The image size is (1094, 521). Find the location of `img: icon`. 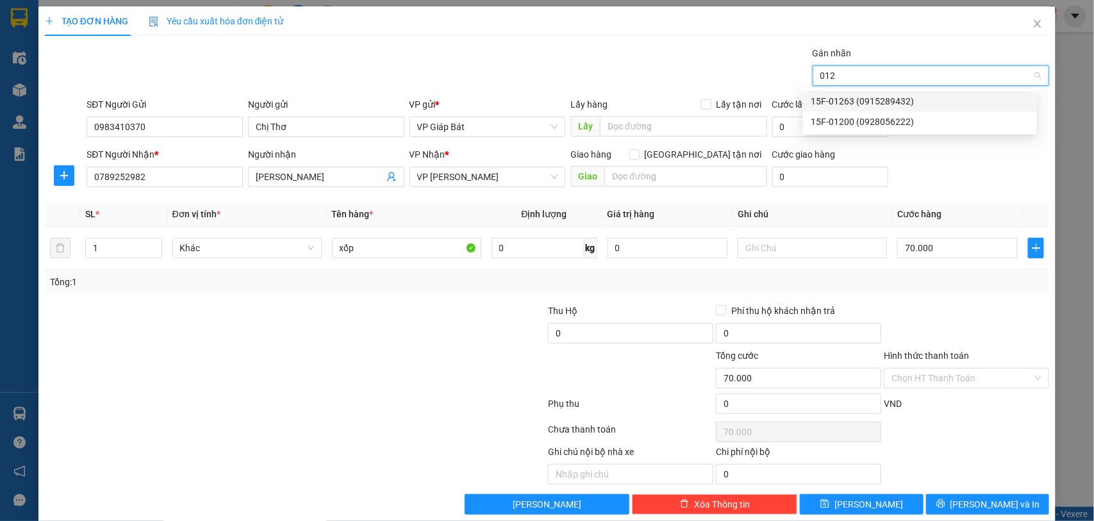

img: icon is located at coordinates (154, 22).